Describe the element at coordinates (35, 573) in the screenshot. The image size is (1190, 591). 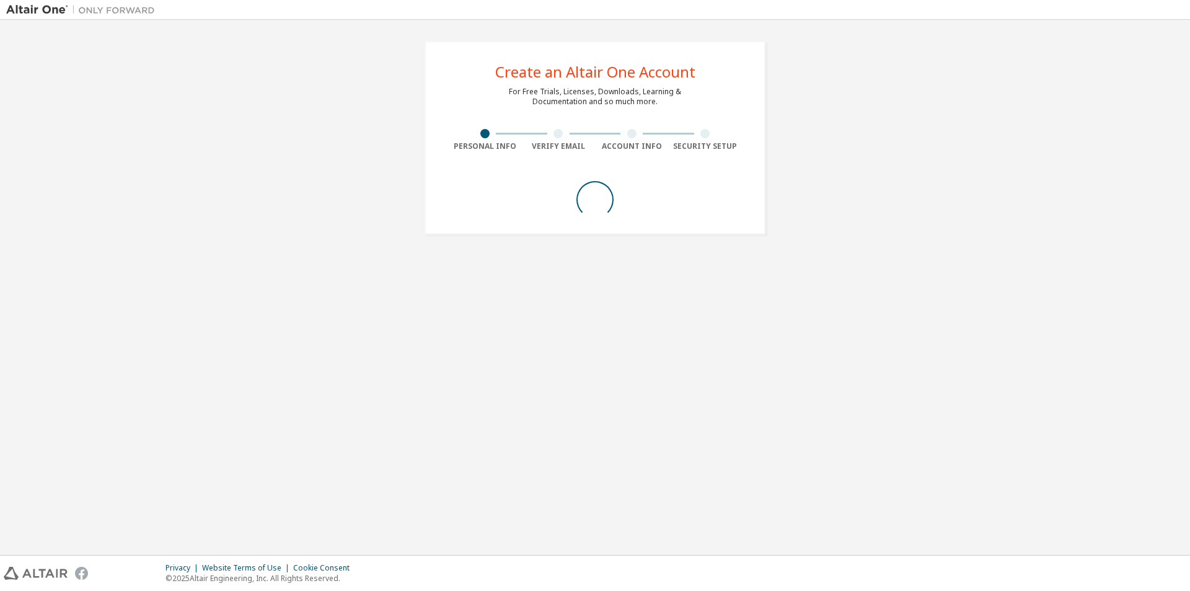
I see `img: altair_logo.svg` at that location.